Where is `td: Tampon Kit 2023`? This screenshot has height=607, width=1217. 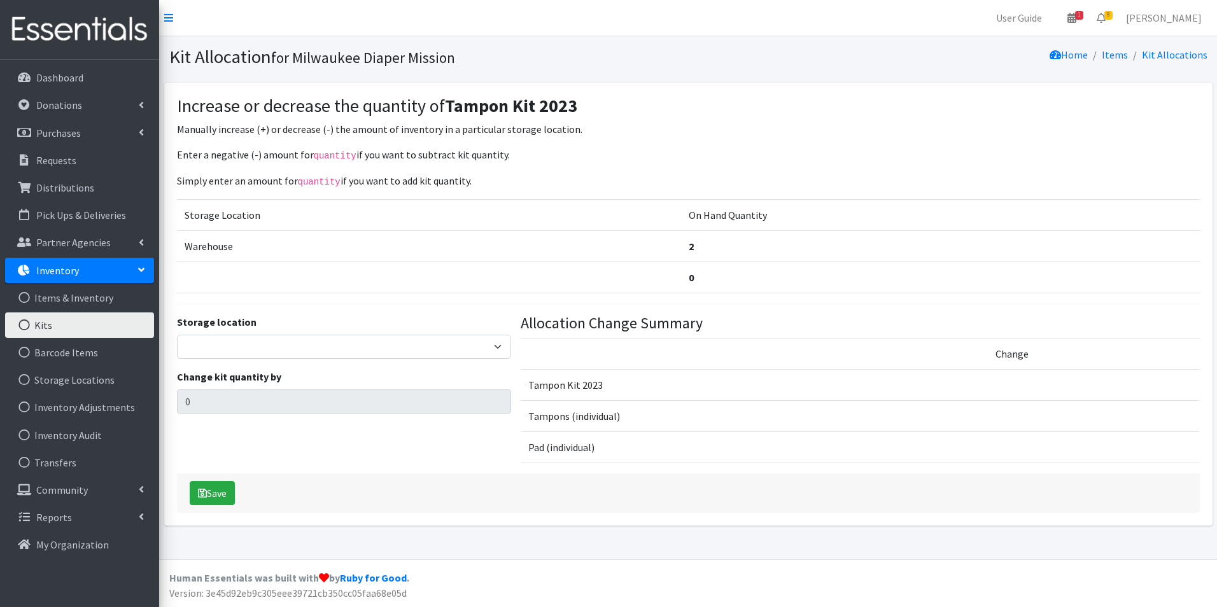 td: Tampon Kit 2023 is located at coordinates (754, 384).